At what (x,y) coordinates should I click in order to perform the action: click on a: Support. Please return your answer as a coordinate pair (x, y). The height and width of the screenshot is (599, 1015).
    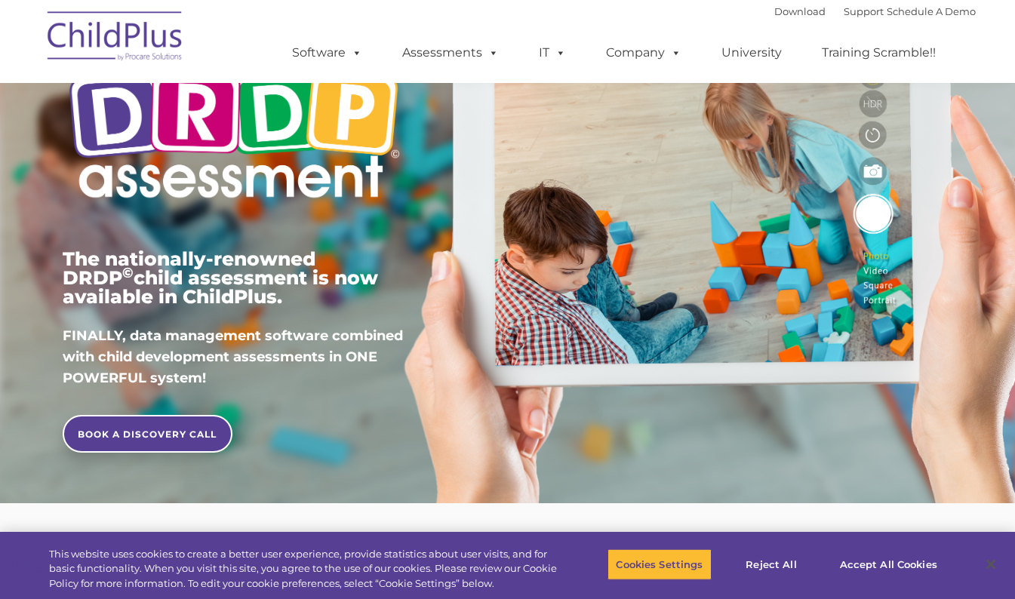
    Looking at the image, I should click on (864, 11).